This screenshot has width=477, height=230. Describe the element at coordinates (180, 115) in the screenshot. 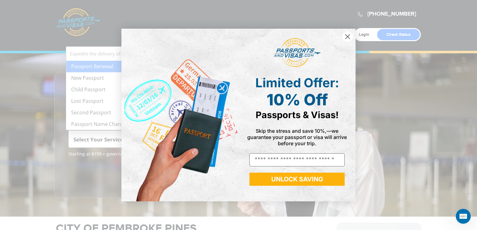

I see `img: de9cda0d-0715-46ca-9a25-073762a91ba7.png` at that location.